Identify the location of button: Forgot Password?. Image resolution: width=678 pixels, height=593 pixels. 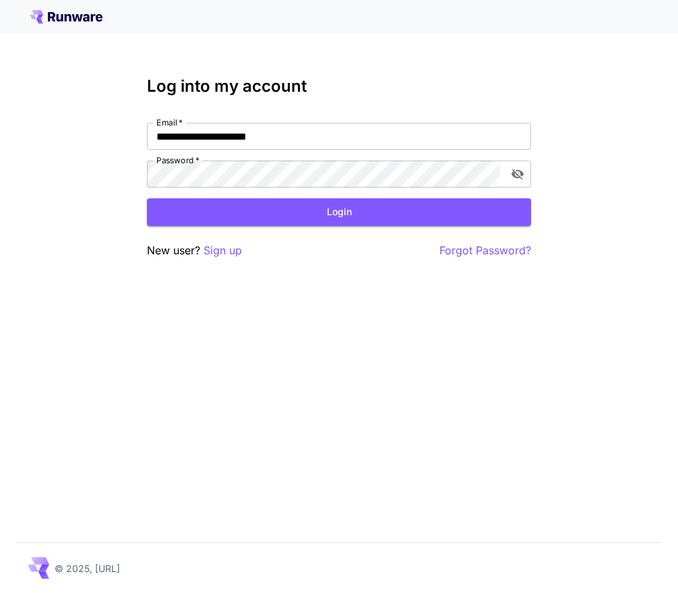
(485, 250).